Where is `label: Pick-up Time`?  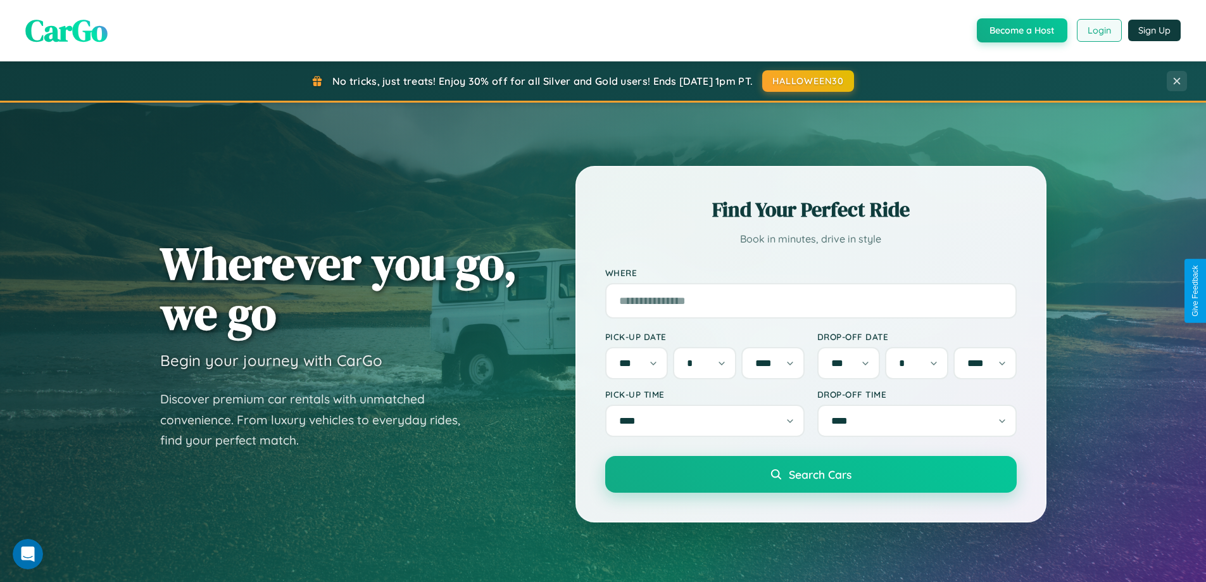 label: Pick-up Time is located at coordinates (705, 394).